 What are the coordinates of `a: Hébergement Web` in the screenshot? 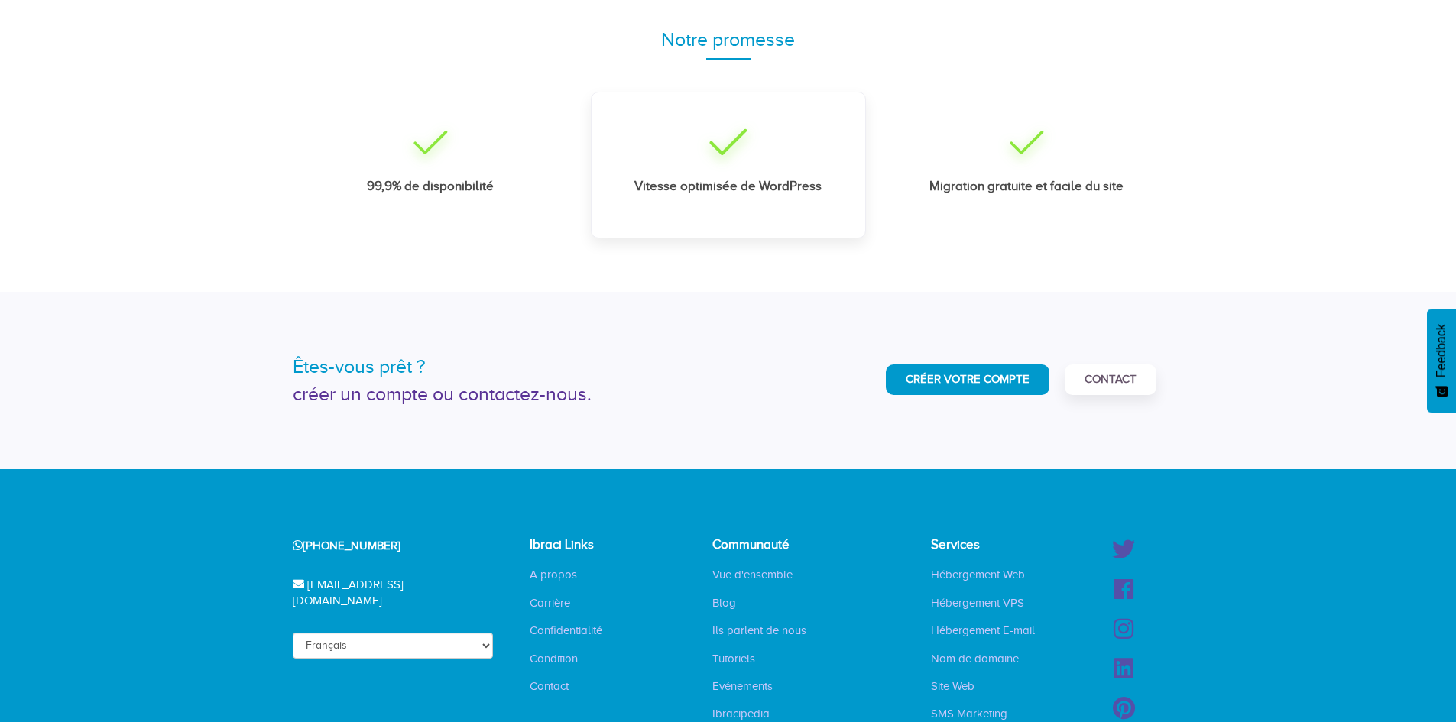 It's located at (978, 575).